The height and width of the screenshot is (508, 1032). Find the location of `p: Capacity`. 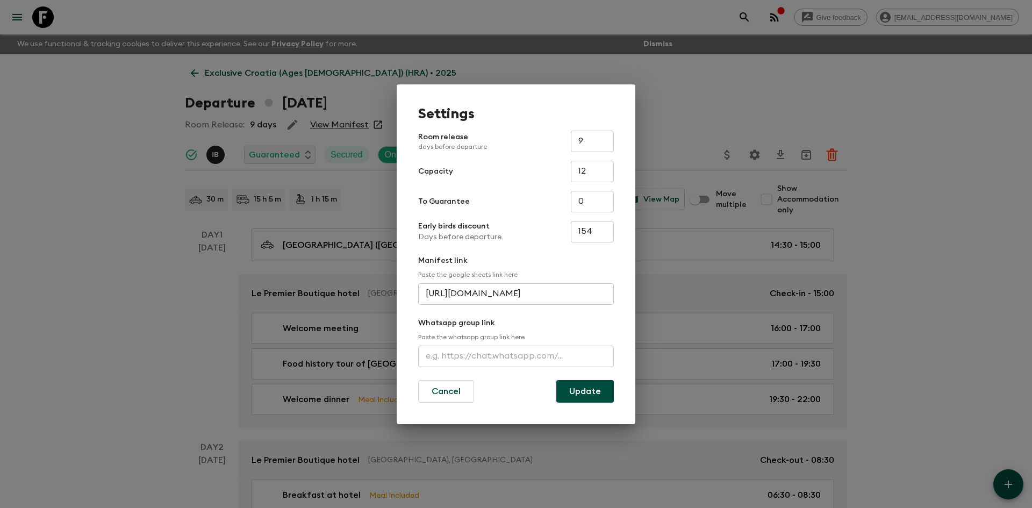

p: Capacity is located at coordinates (436, 172).